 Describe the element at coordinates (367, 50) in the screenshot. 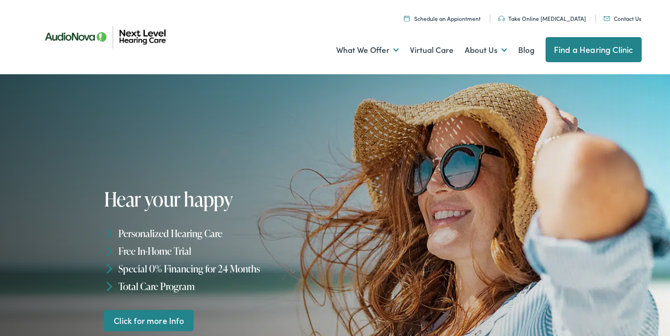

I see `a: What We Offer` at that location.